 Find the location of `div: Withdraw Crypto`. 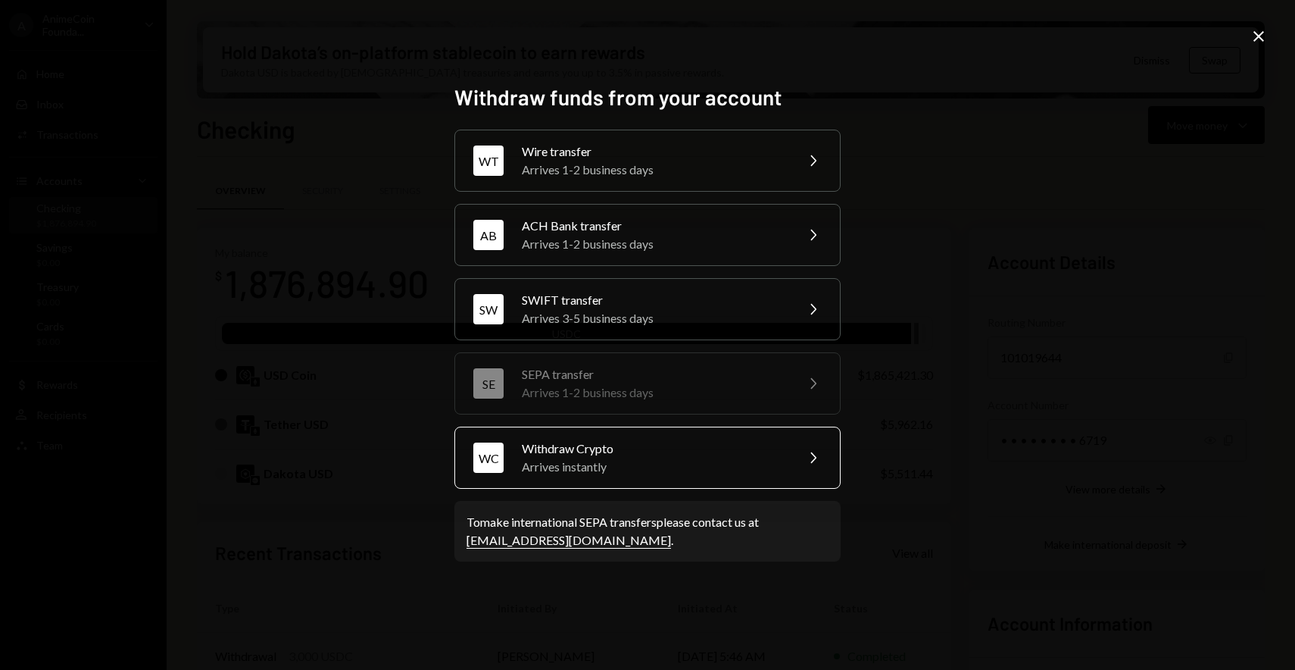

div: Withdraw Crypto is located at coordinates (654, 448).